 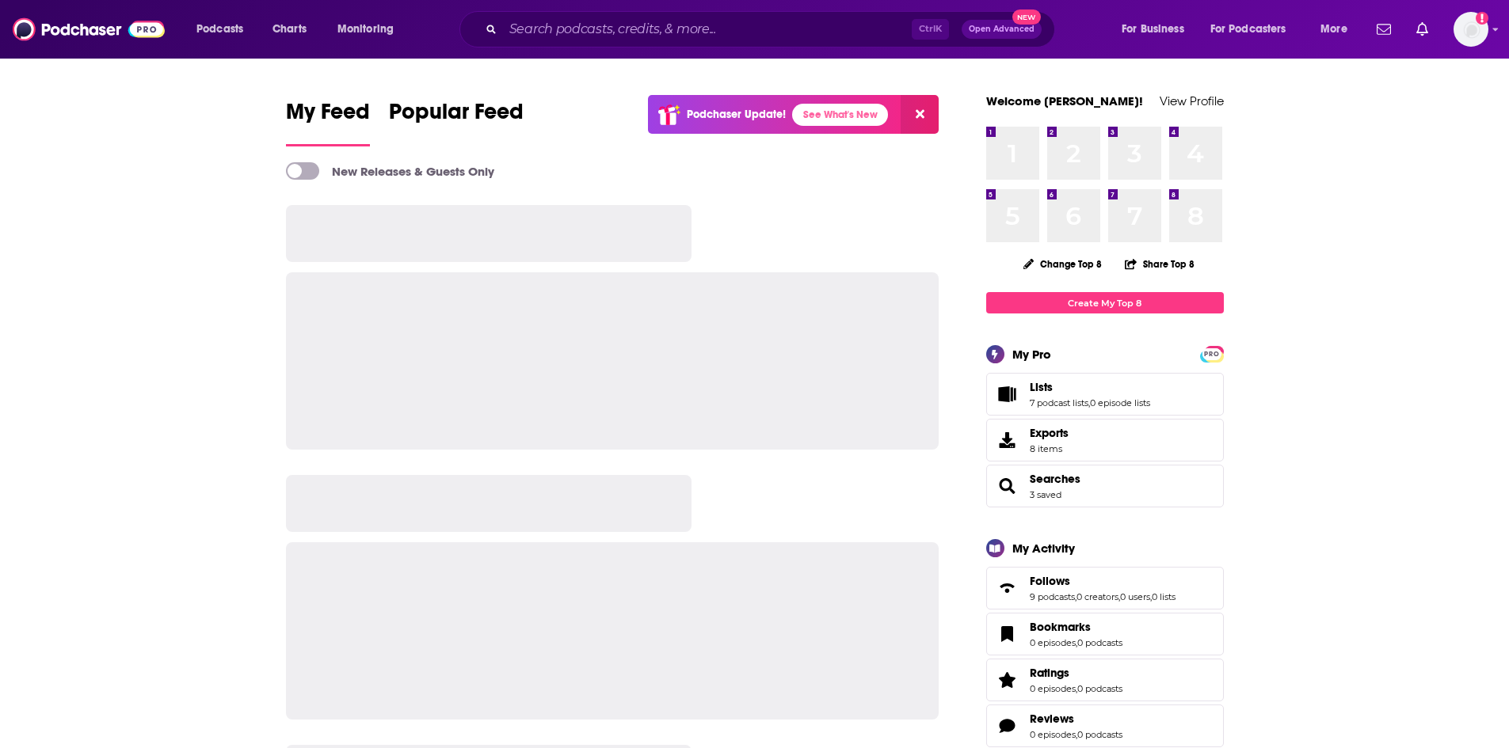 What do you see at coordinates (289, 29) in the screenshot?
I see `a: Charts` at bounding box center [289, 29].